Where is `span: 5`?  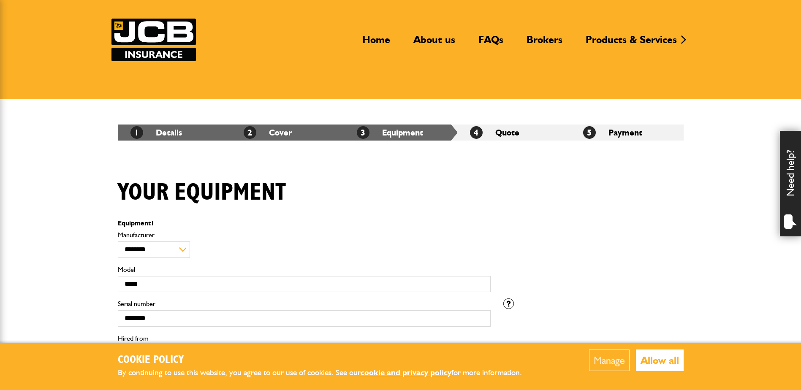
span: 5 is located at coordinates (589, 133).